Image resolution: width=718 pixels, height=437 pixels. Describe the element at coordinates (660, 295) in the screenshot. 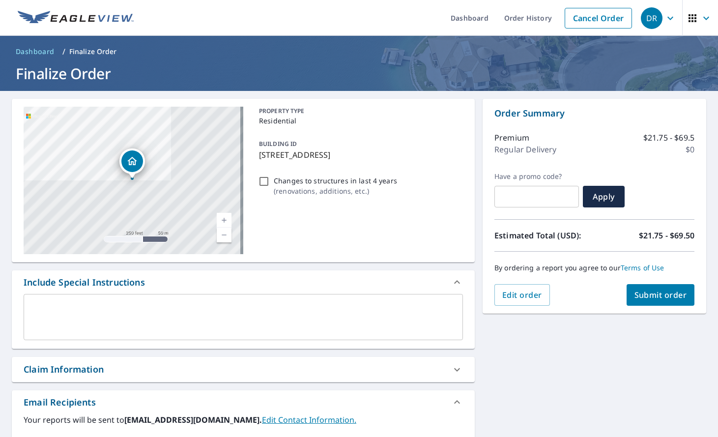

I see `span: Submit order` at that location.